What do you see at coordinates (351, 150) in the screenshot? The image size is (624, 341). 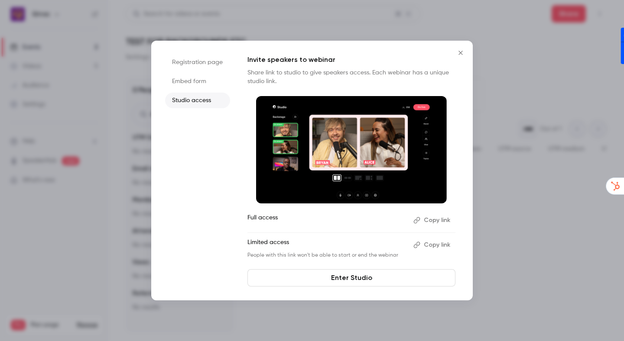 I see `img: Invite speakers to webinar` at bounding box center [351, 150].